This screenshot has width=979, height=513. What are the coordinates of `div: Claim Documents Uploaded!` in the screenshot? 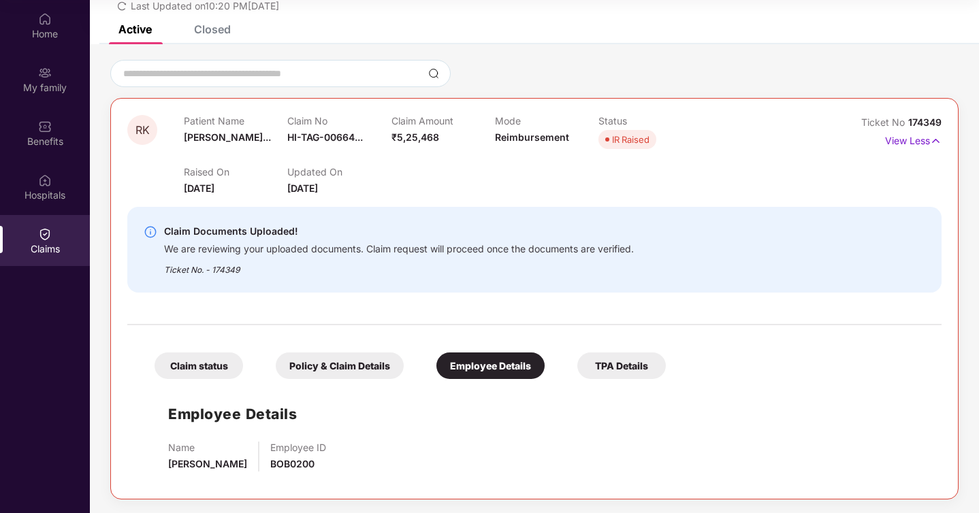 It's located at (399, 231).